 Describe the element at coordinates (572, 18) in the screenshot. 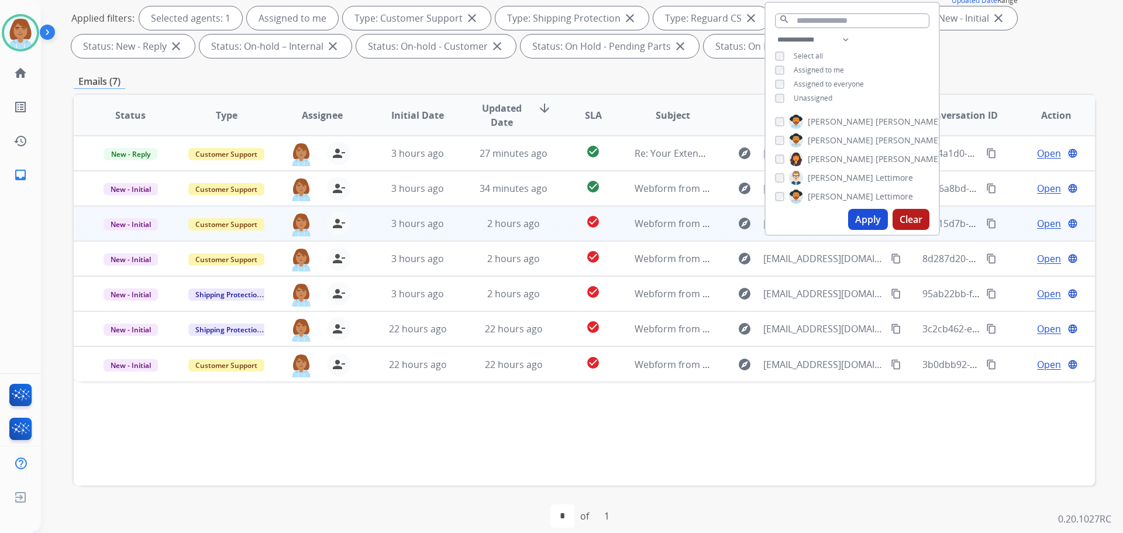

I see `div: Type: Shipping Protection` at that location.